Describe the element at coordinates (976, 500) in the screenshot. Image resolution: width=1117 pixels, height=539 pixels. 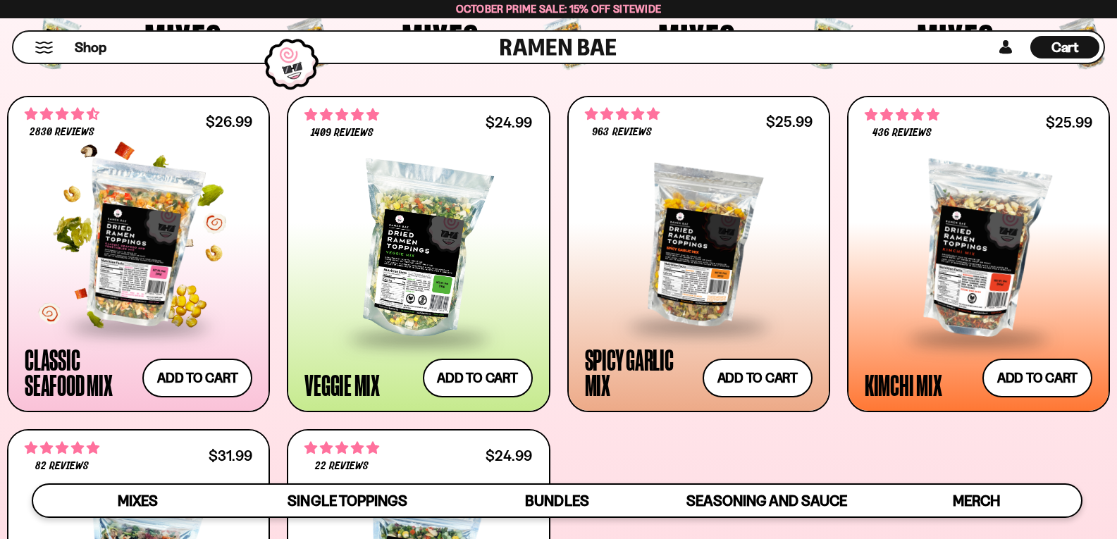
I see `span: Merch` at that location.